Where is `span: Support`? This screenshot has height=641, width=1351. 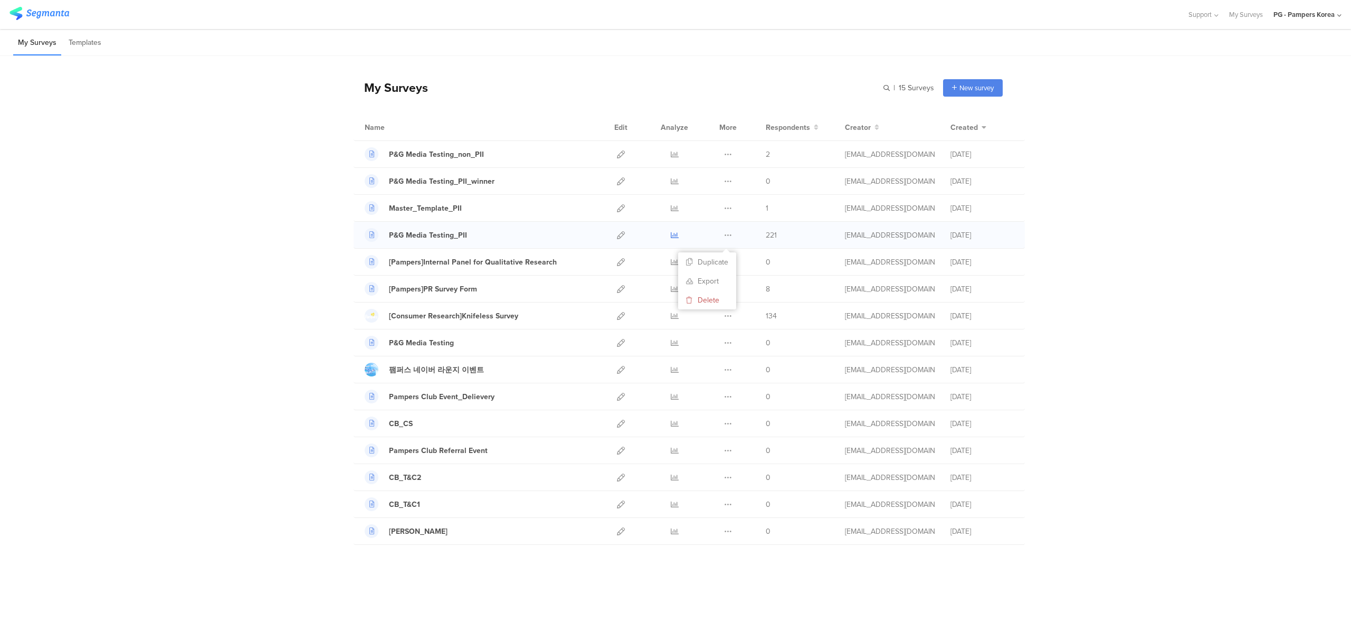 span: Support is located at coordinates (1200, 14).